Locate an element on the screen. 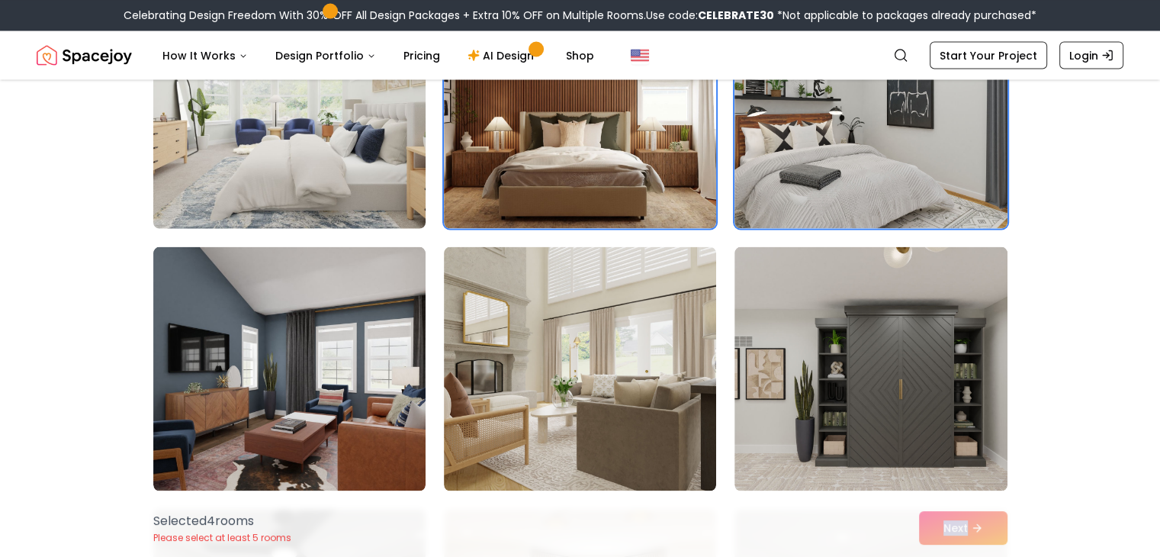 This screenshot has height=557, width=1160. img: Room room-34 is located at coordinates (289, 368).